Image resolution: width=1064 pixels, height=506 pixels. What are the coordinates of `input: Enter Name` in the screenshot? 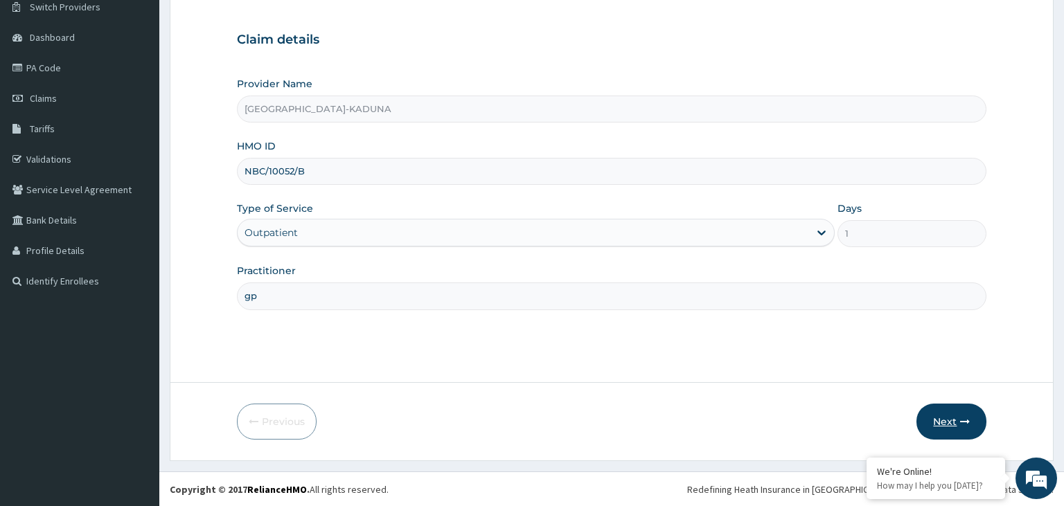 It's located at (612, 296).